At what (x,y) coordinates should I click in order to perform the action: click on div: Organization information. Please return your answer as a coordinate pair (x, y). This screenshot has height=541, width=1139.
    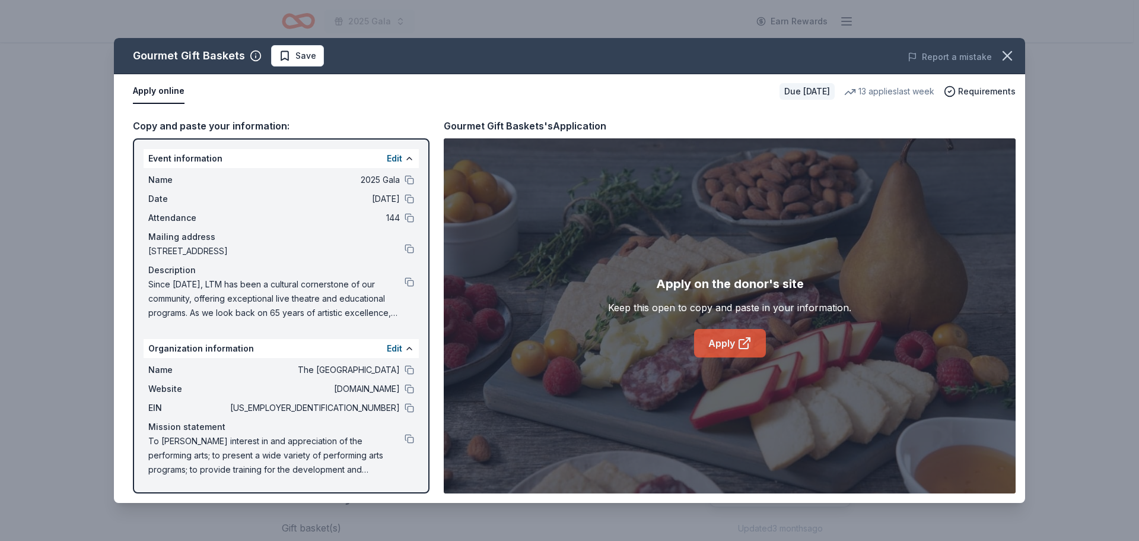
    Looking at the image, I should click on (281, 348).